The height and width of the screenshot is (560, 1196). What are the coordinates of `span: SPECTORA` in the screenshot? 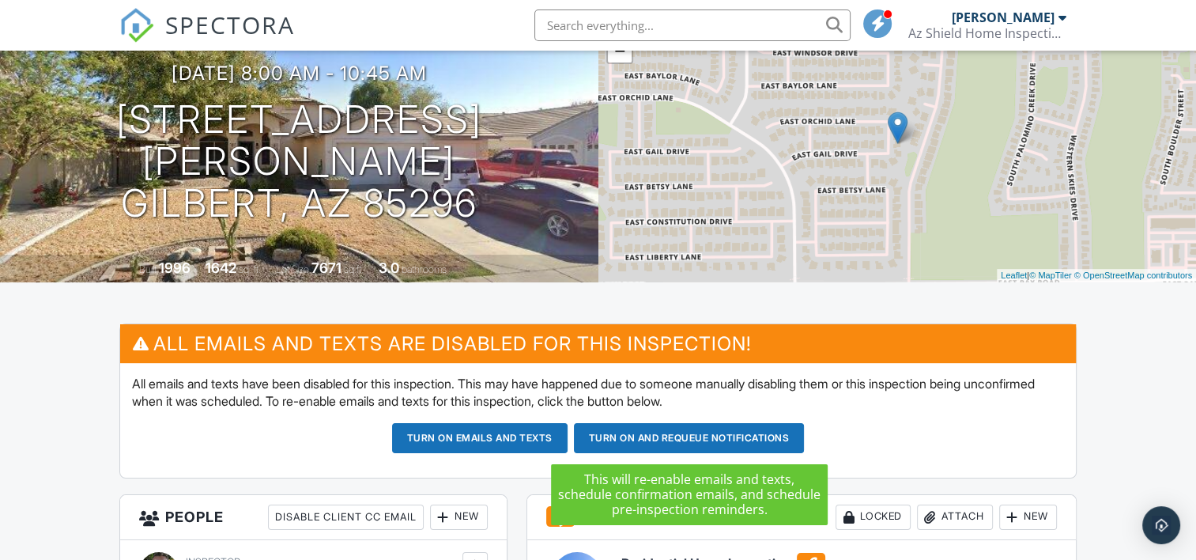 It's located at (230, 25).